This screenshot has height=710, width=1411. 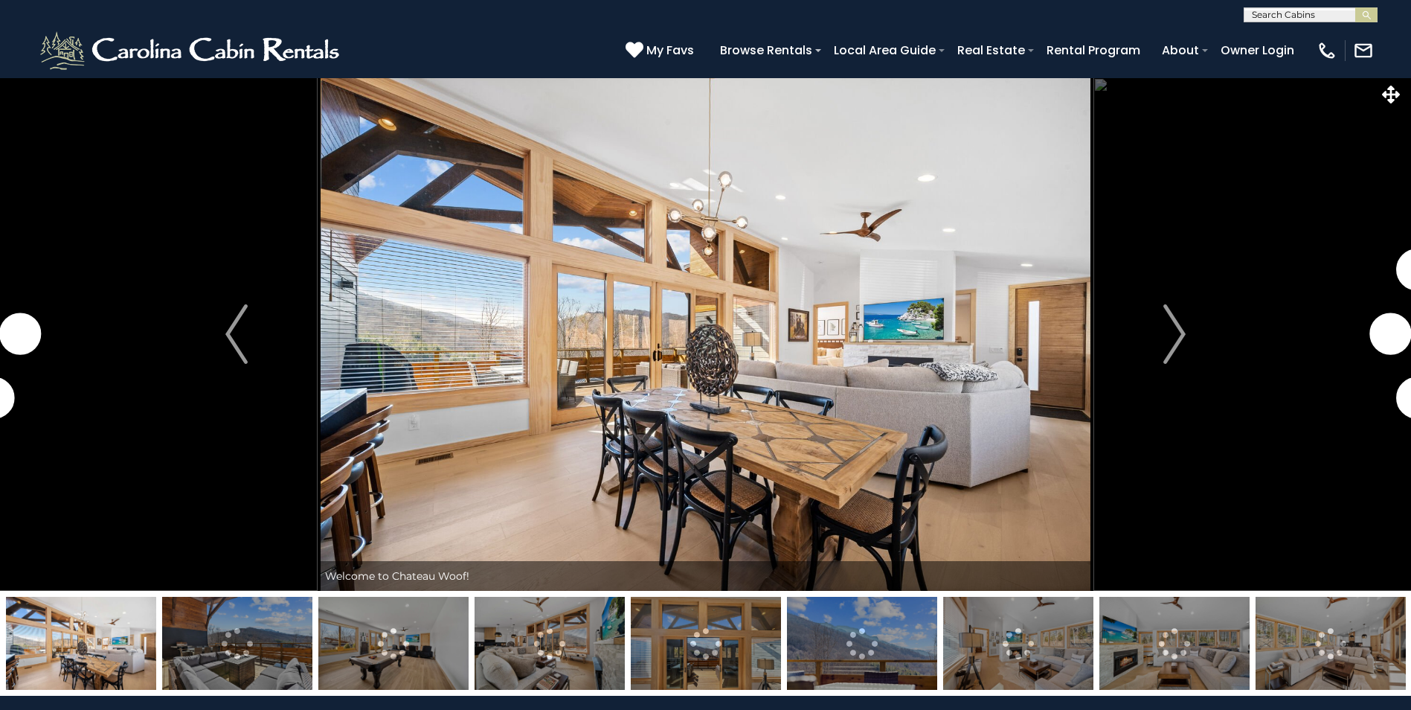 What do you see at coordinates (1327, 51) in the screenshot?
I see `img: phone-regular-white.png` at bounding box center [1327, 51].